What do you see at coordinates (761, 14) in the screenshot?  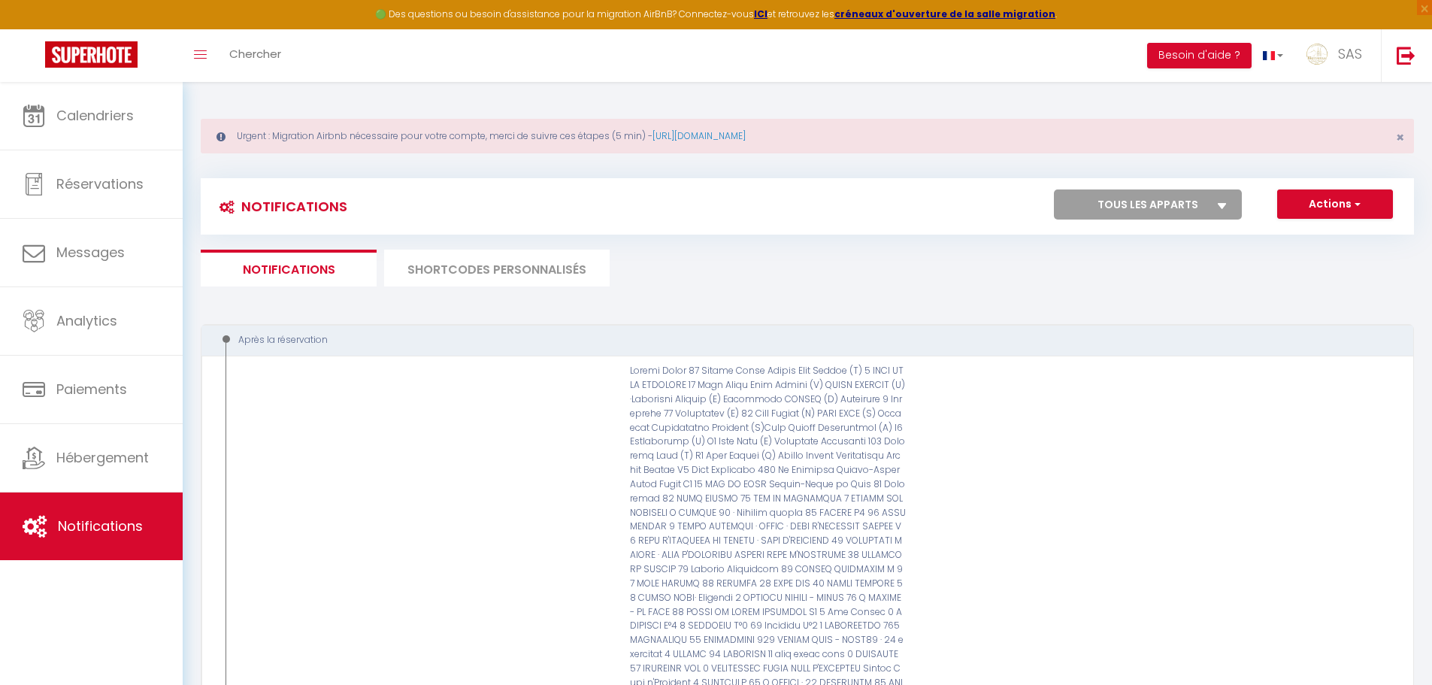 I see `strong: ICI` at bounding box center [761, 14].